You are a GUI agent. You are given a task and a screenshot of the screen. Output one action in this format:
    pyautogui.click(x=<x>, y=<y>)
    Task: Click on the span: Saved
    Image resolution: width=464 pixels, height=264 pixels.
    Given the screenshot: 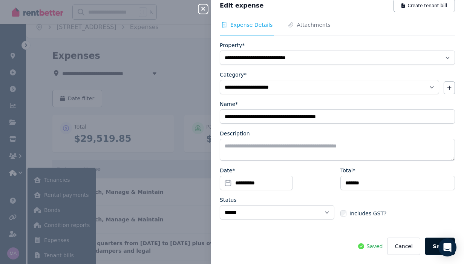 What is the action you would take?
    pyautogui.click(x=374, y=246)
    